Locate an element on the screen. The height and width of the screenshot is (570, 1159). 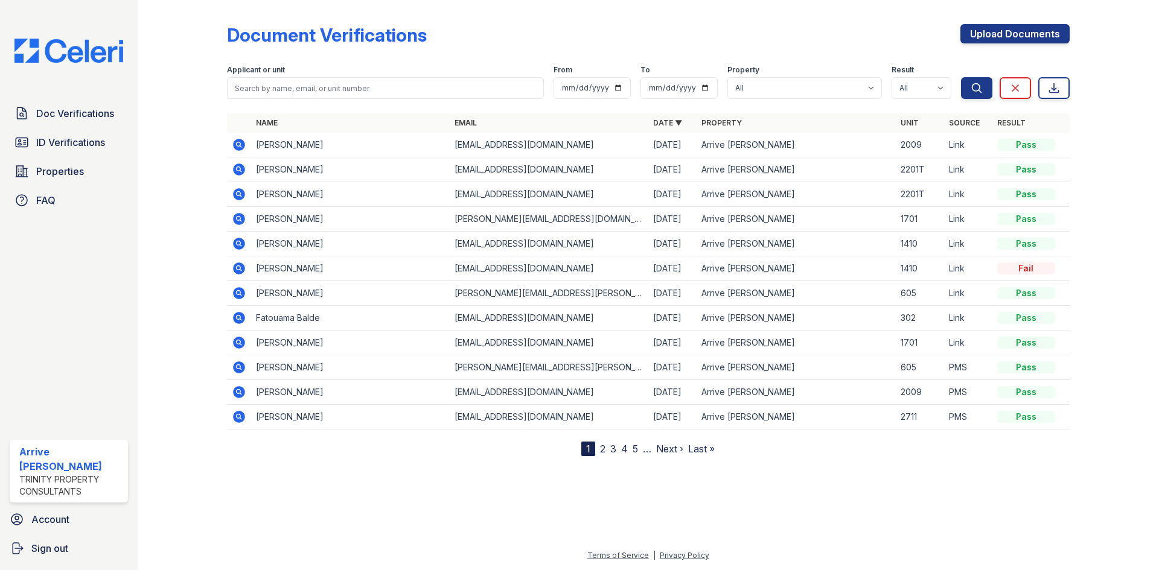
a: 4 is located at coordinates (624, 449).